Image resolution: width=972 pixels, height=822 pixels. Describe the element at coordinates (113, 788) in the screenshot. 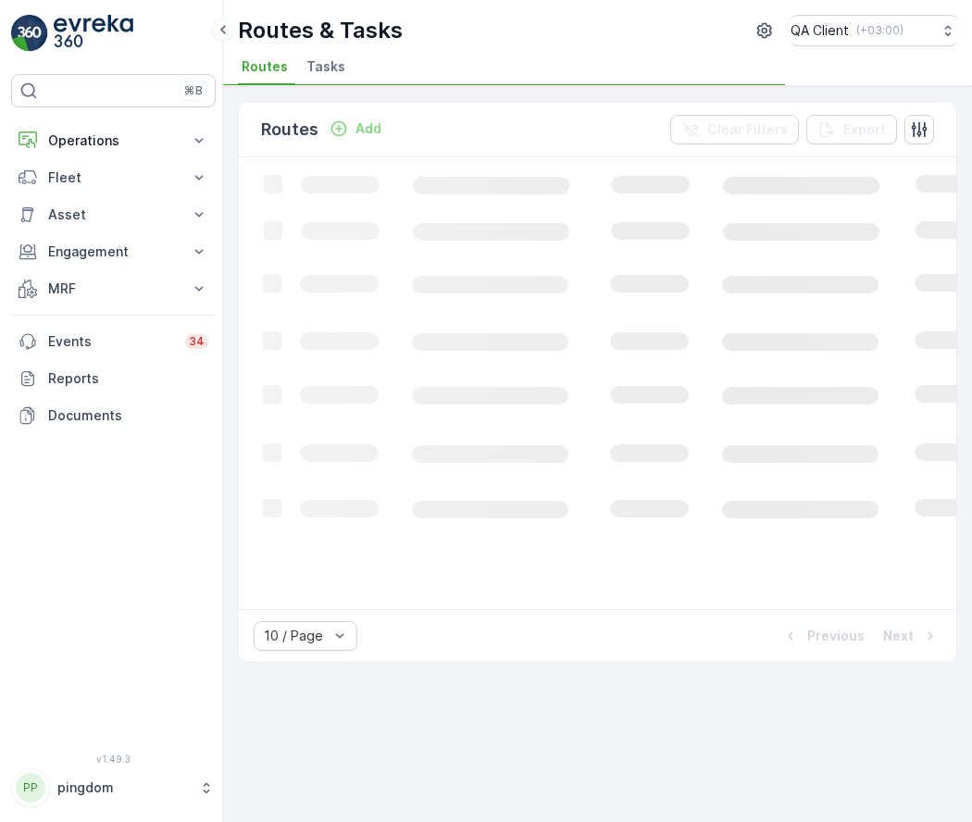

I see `button: PPpingdom` at that location.